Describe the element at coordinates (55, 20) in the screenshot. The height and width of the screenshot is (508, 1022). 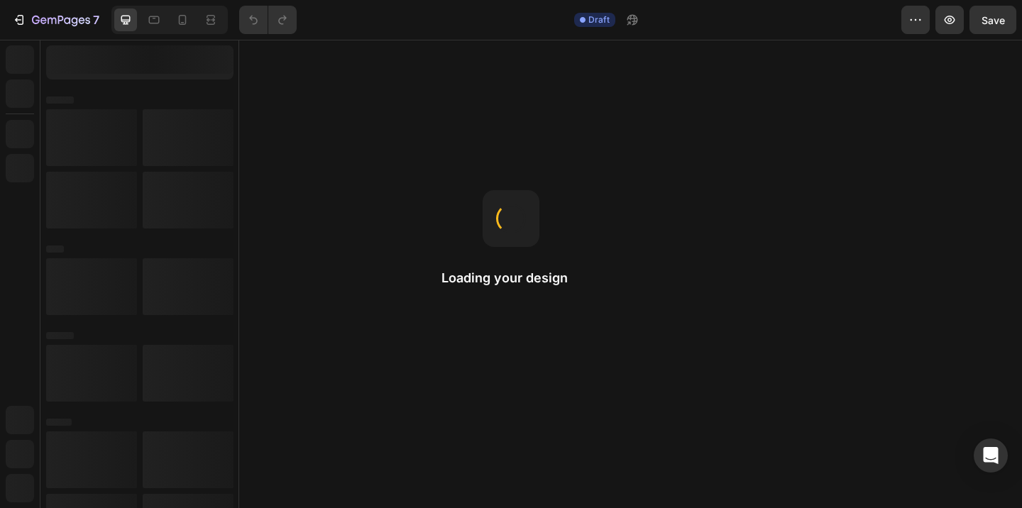
I see `button: 7` at that location.